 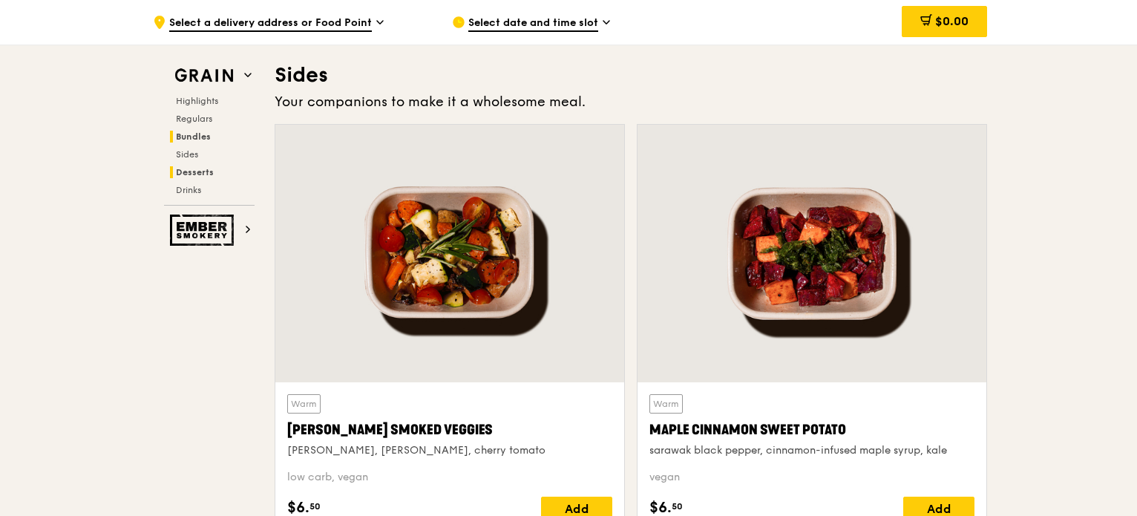 What do you see at coordinates (450, 477) in the screenshot?
I see `div: low carb, vegan` at bounding box center [450, 477].